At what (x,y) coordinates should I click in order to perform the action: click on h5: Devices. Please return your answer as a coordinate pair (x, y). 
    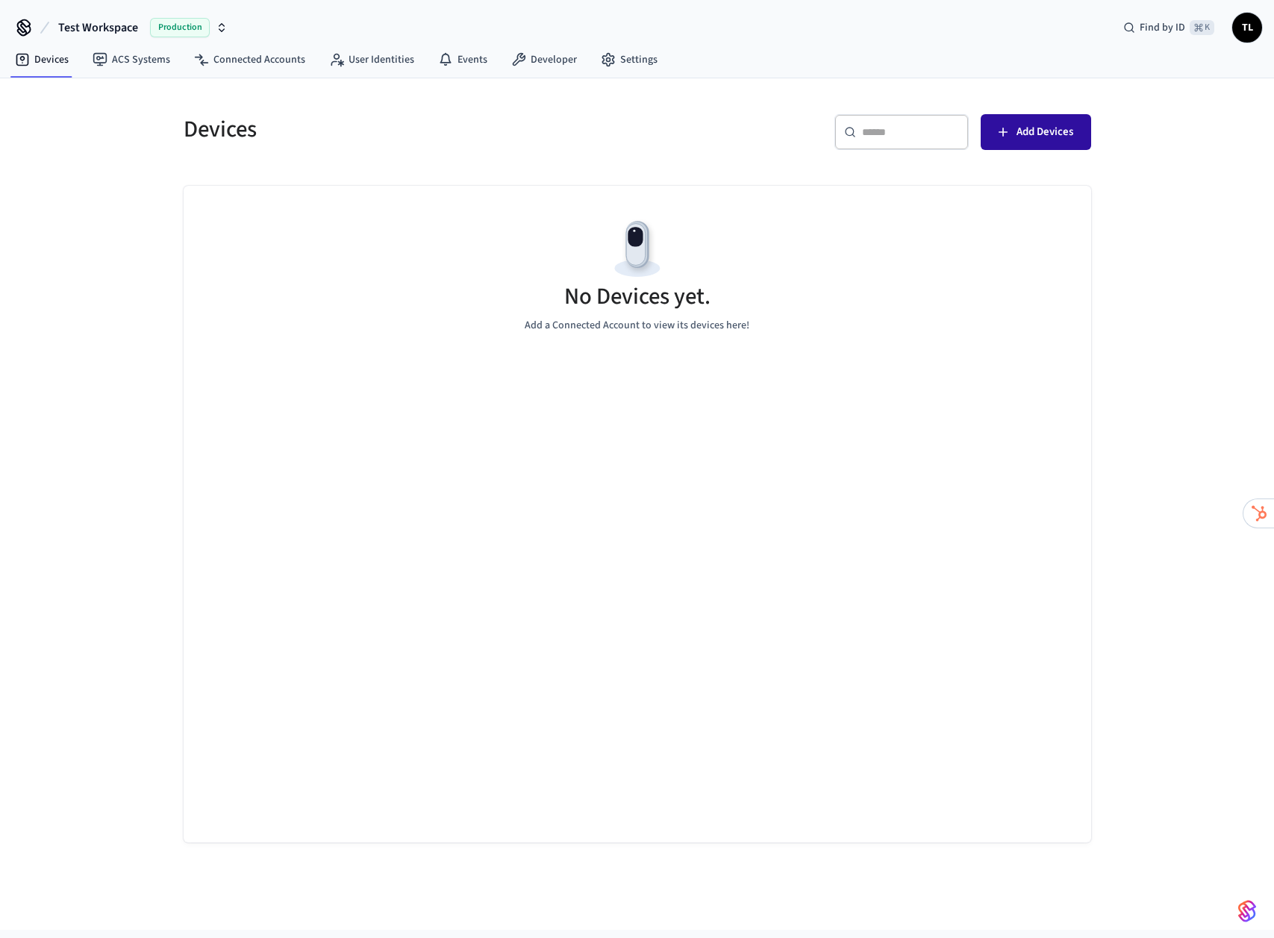
    Looking at the image, I should click on (406, 129).